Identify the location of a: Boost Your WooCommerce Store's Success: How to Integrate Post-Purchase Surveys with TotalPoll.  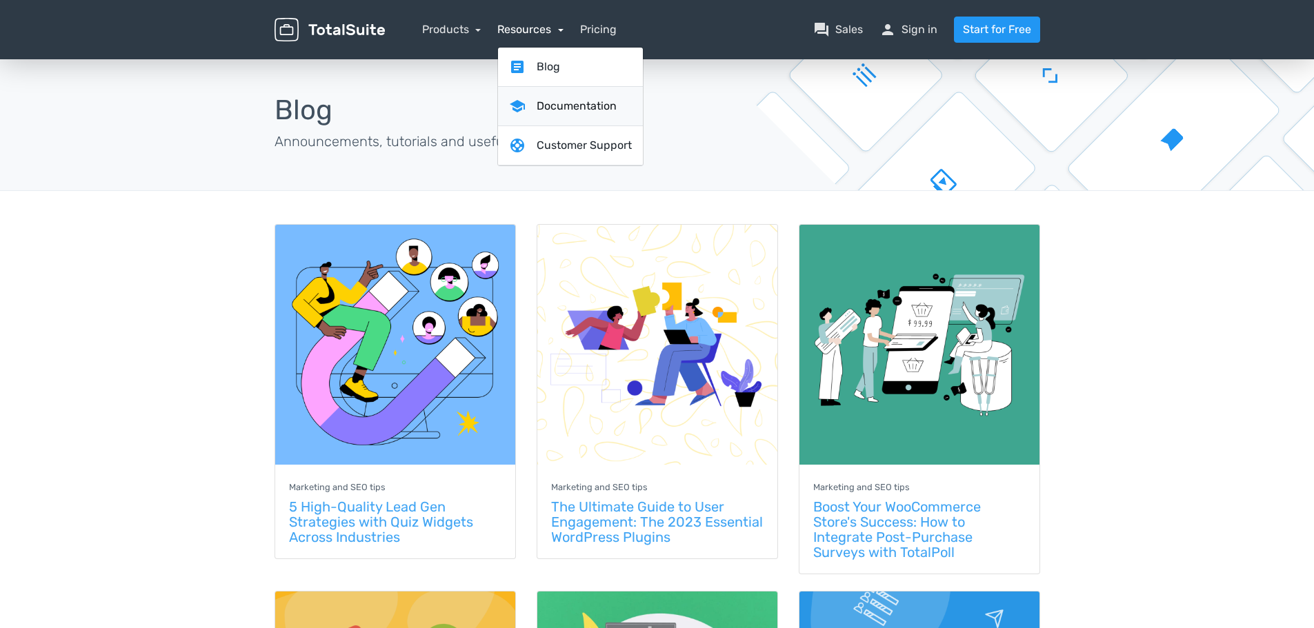
(897, 530).